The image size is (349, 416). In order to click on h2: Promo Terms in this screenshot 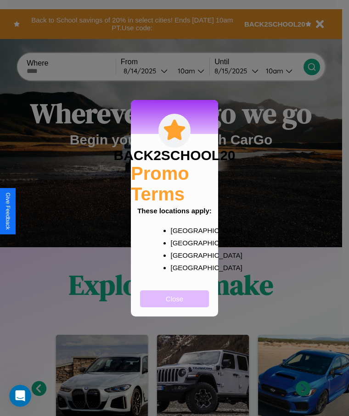, I will do `click(174, 184)`.